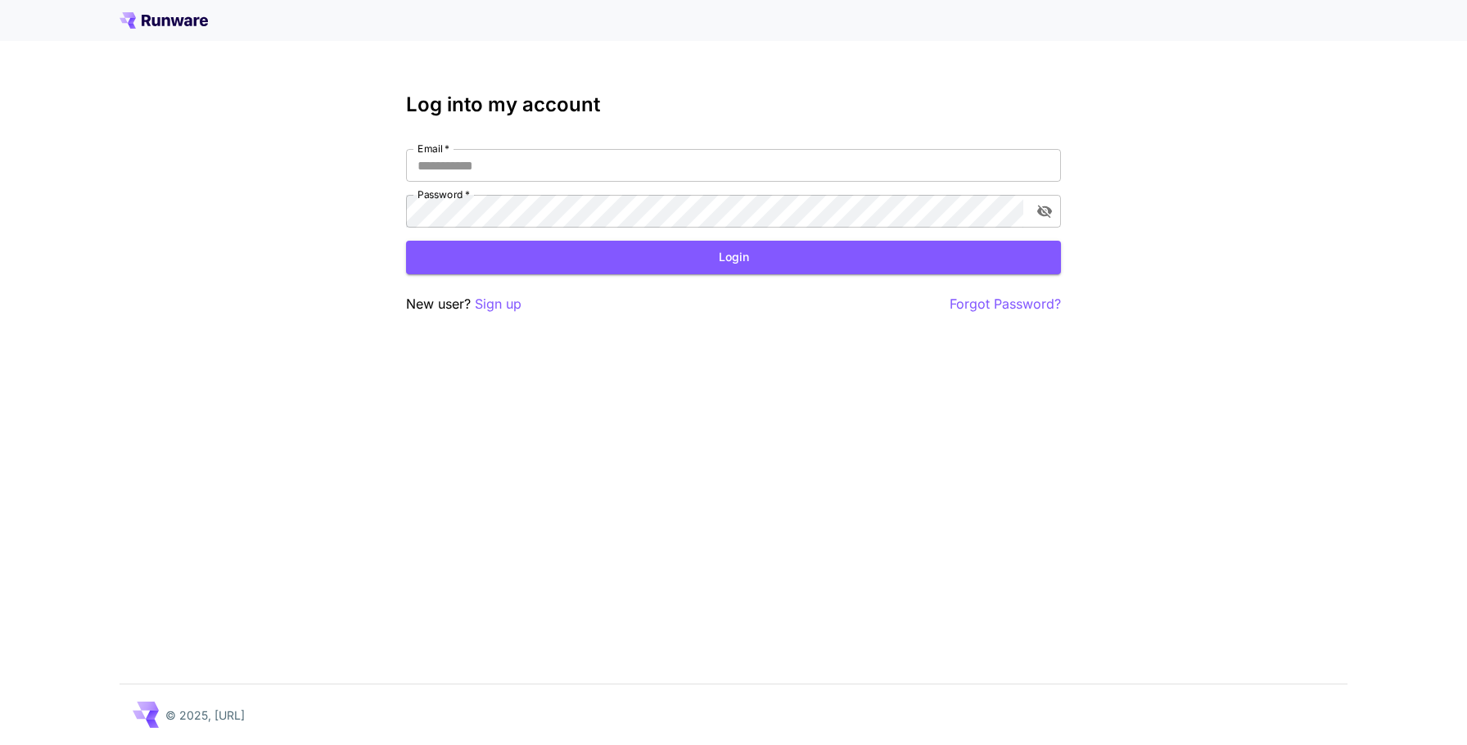 The height and width of the screenshot is (745, 1467). Describe the element at coordinates (498, 304) in the screenshot. I see `button: Sign up` at that location.